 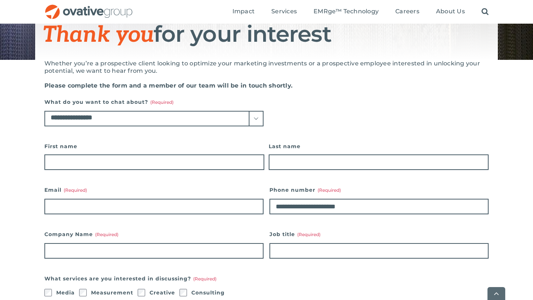 I want to click on a: About Us, so click(x=450, y=12).